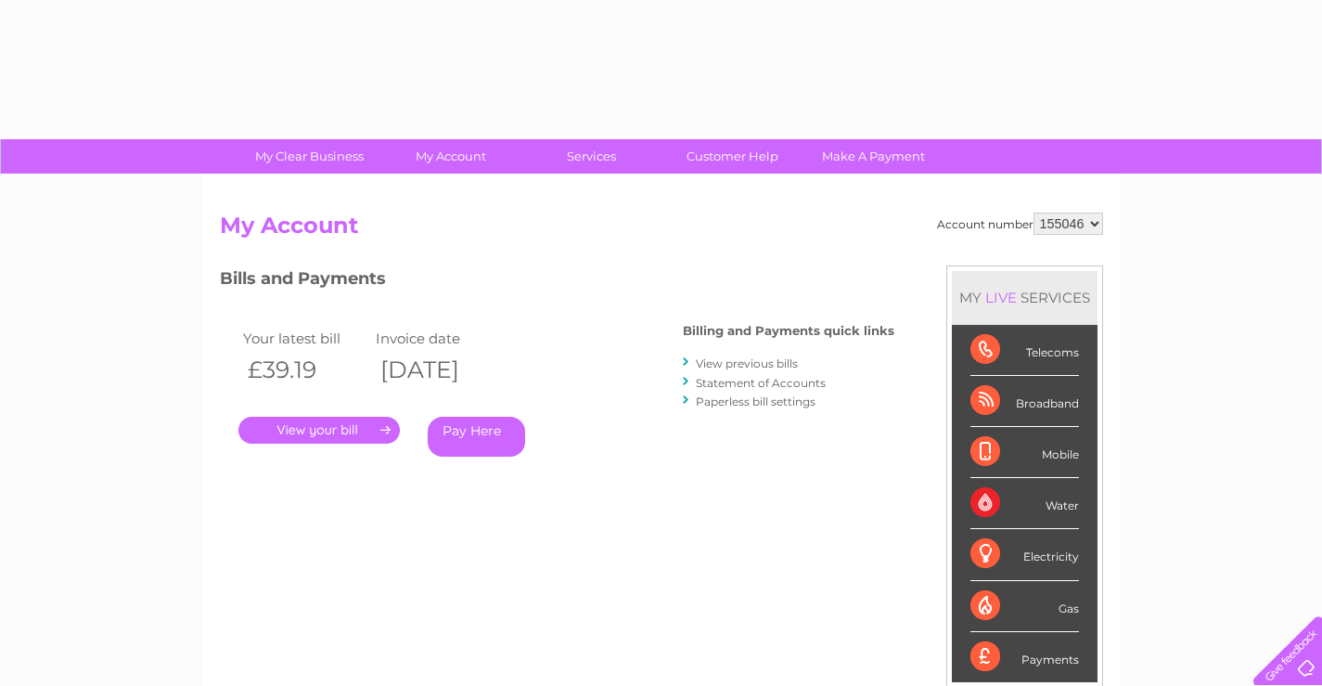 Image resolution: width=1322 pixels, height=686 pixels. I want to click on td: Invoice date, so click(438, 338).